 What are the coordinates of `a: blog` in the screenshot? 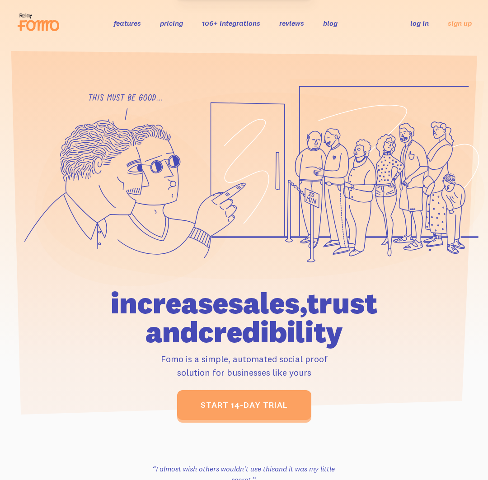 It's located at (330, 23).